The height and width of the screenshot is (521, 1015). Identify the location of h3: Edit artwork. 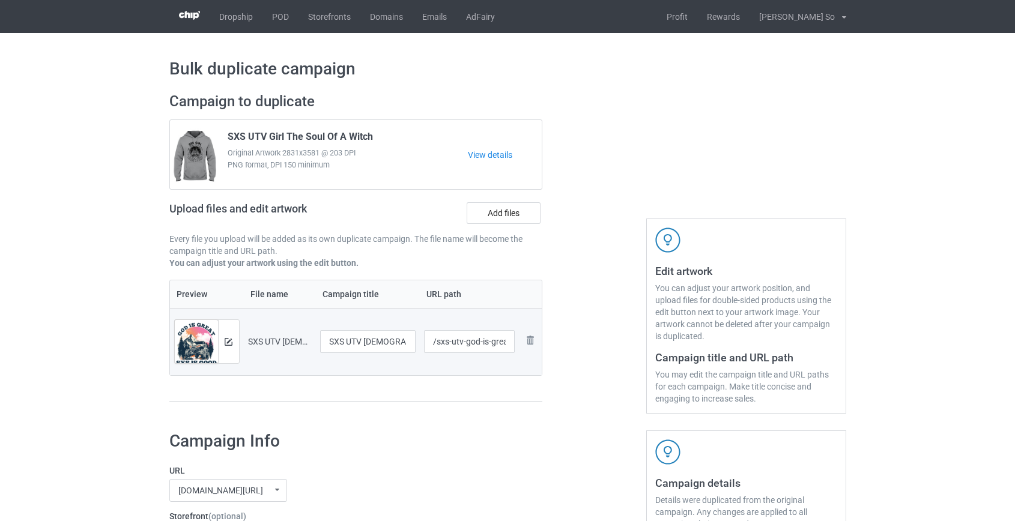
(746, 271).